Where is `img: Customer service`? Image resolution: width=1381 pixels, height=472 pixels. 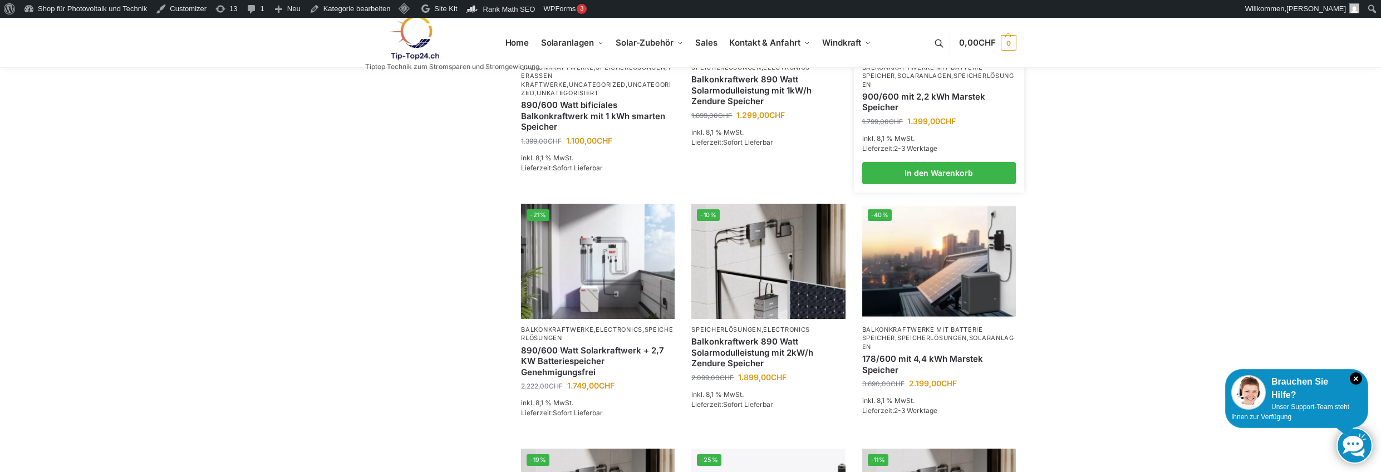 img: Customer service is located at coordinates (1248, 392).